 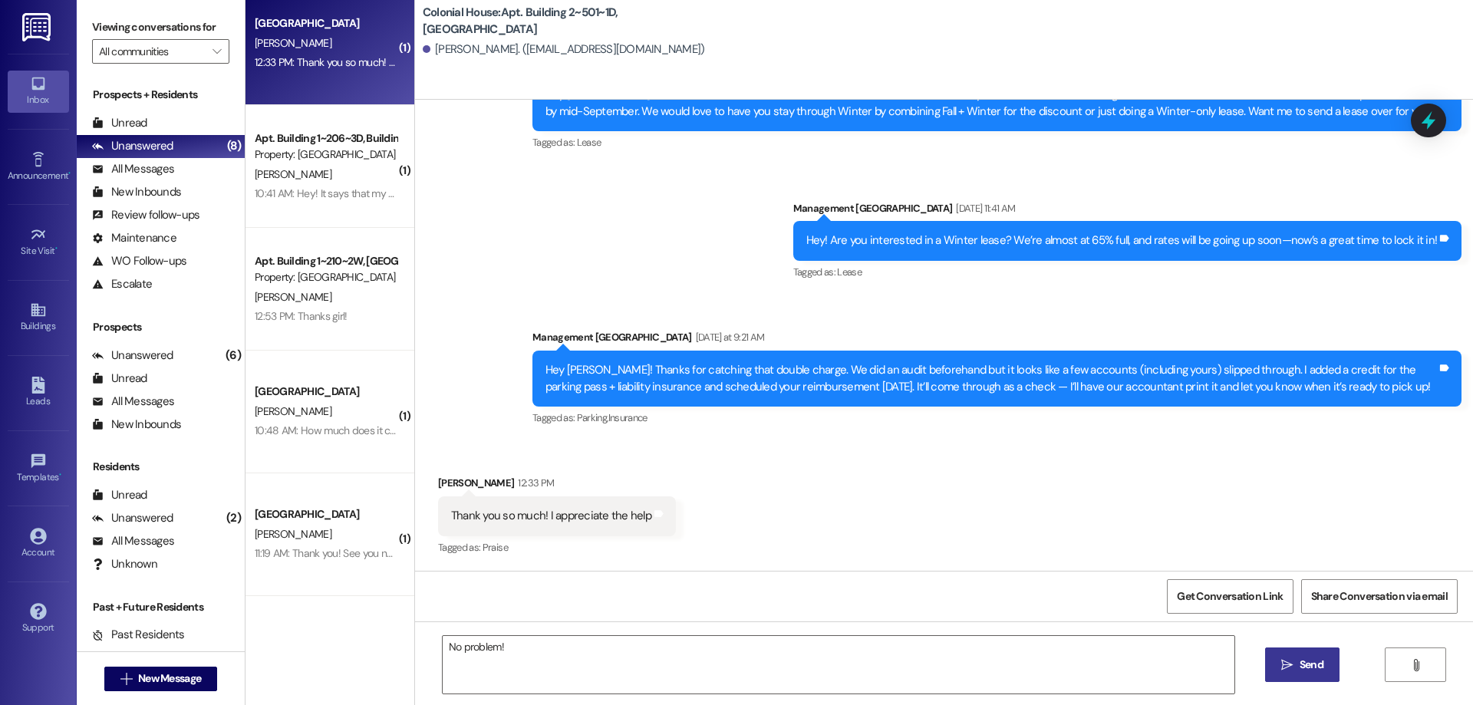 What do you see at coordinates (38, 619) in the screenshot?
I see `a: Support` at bounding box center [38, 619].